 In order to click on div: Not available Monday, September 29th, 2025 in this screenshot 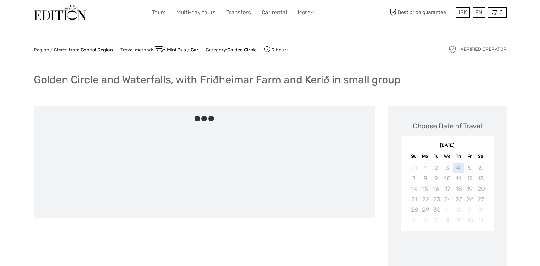, I will do `click(425, 209)`.